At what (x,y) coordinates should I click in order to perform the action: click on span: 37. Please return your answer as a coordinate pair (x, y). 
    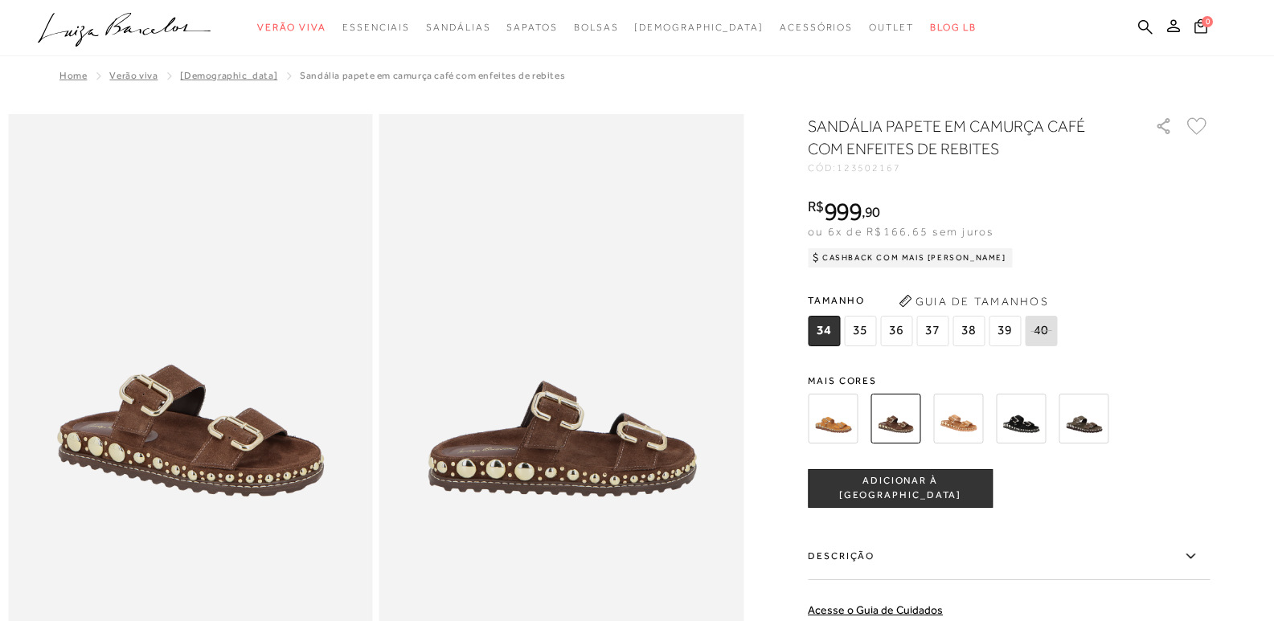
    Looking at the image, I should click on (933, 331).